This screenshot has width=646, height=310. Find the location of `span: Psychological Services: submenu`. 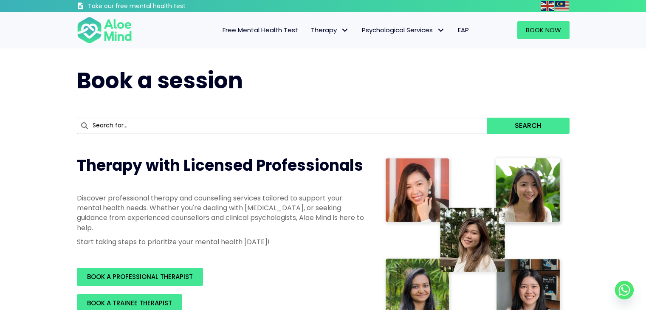

span: Psychological Services: submenu is located at coordinates (441, 30).